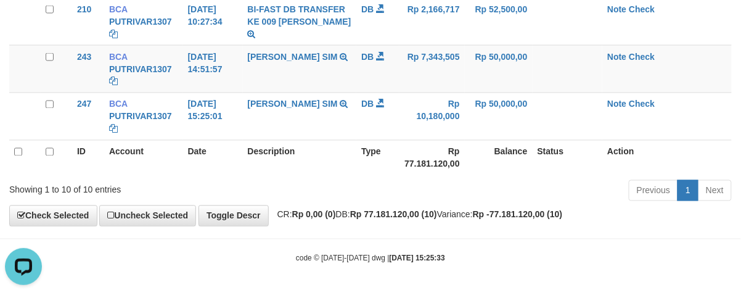 This screenshot has height=295, width=741. What do you see at coordinates (84, 57) in the screenshot?
I see `span: 243` at bounding box center [84, 57].